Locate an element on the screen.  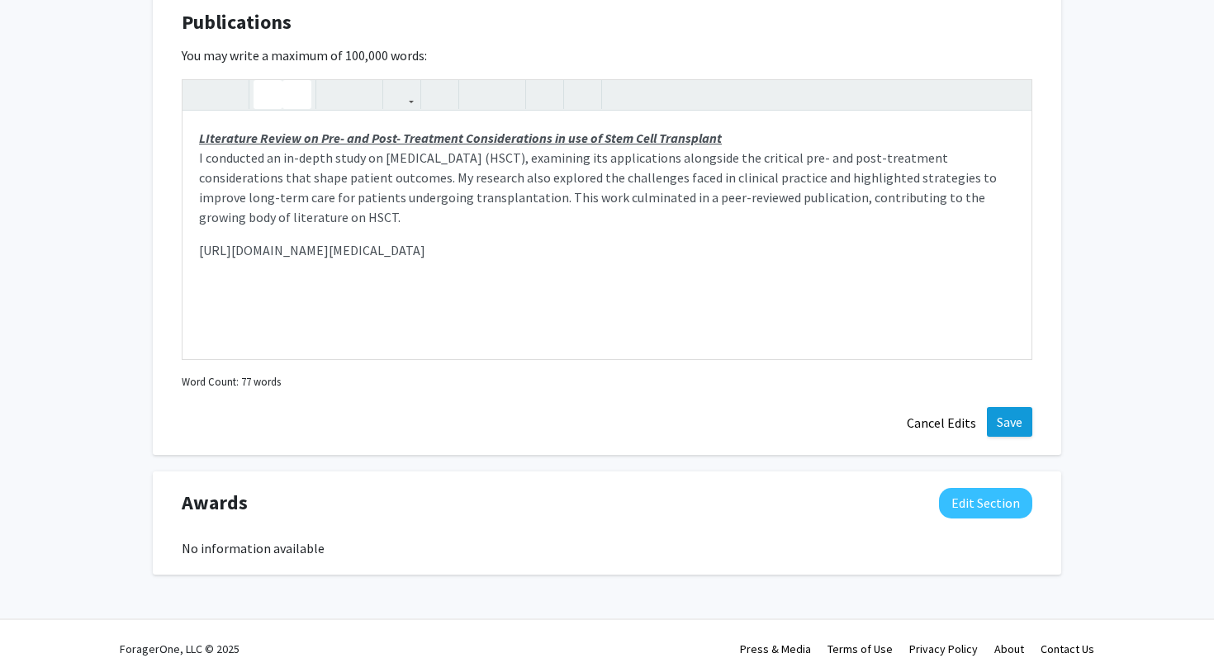
button: Insert Image is located at coordinates (439, 94).